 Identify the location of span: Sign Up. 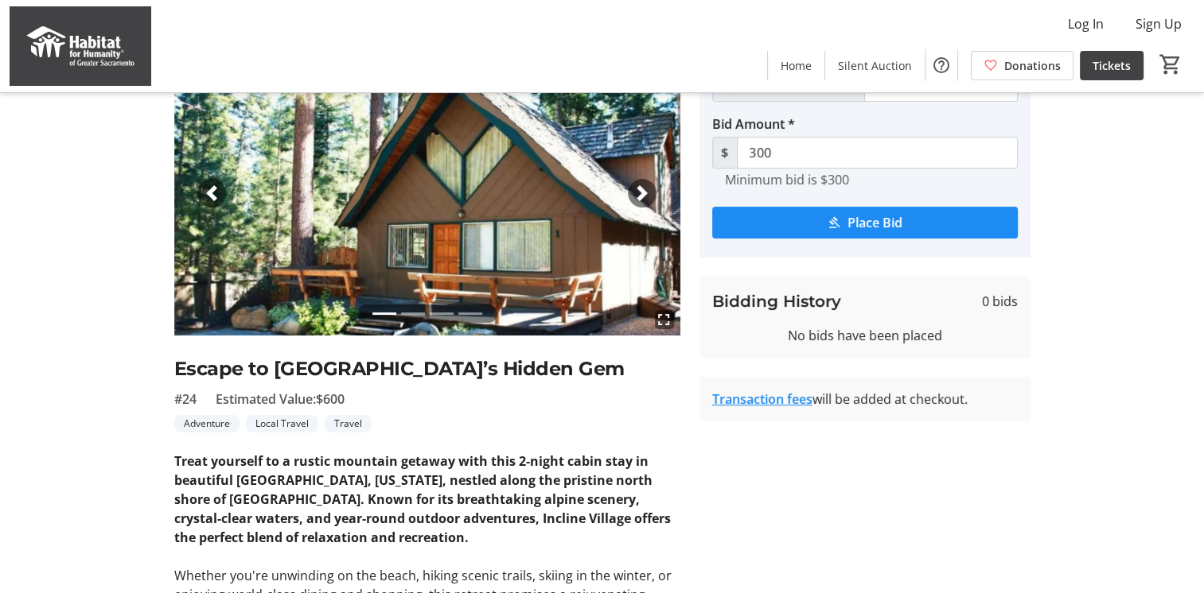
(1158, 24).